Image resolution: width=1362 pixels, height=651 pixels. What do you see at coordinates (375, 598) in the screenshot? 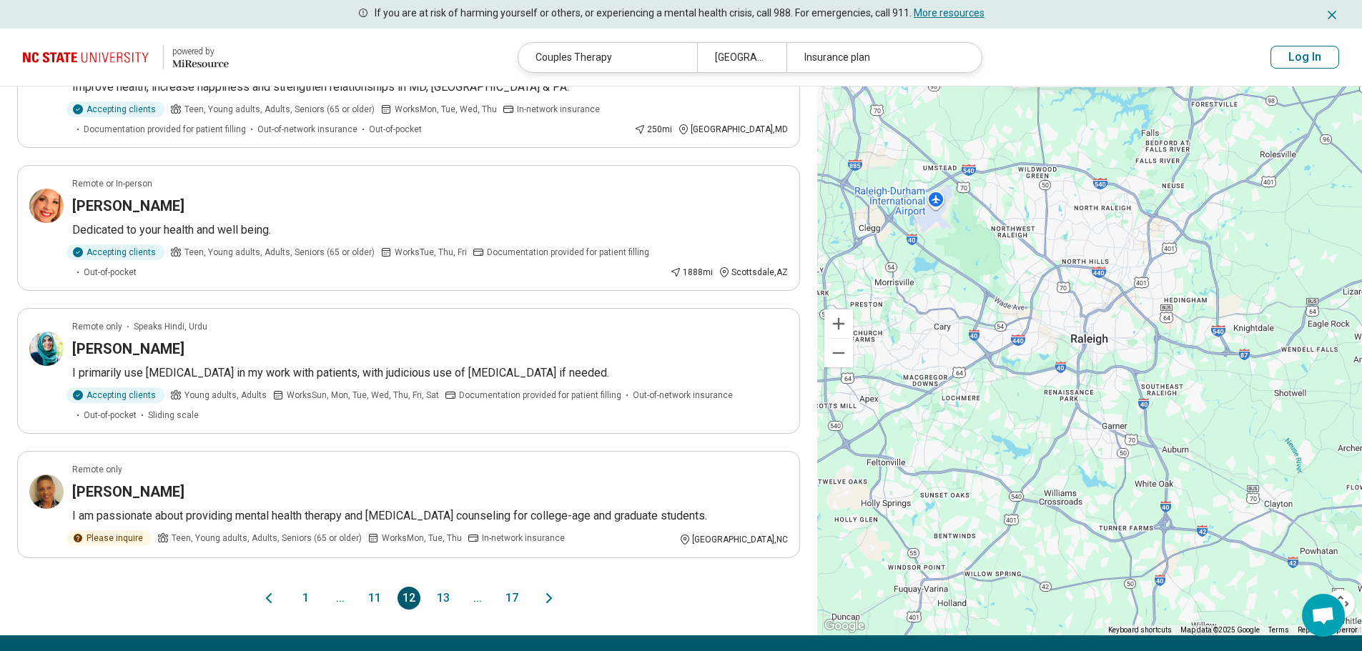
I see `button: 11` at bounding box center [375, 598].